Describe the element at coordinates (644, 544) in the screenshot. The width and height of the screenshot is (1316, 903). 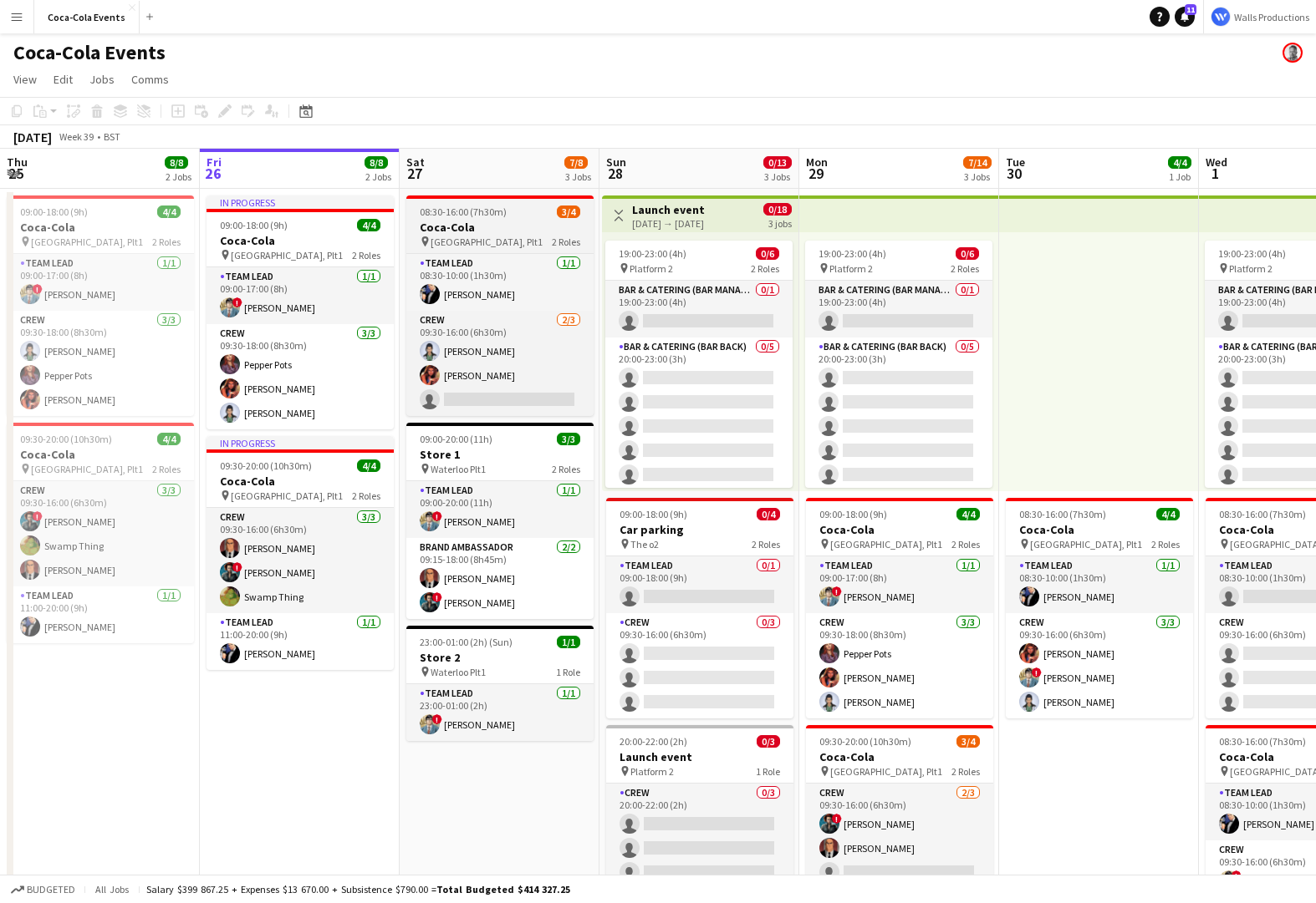
I see `span: The o2` at that location.